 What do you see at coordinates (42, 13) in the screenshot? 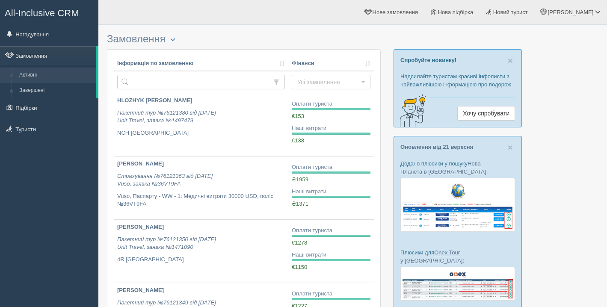
I see `span: All-Inclusive CRM` at bounding box center [42, 13].